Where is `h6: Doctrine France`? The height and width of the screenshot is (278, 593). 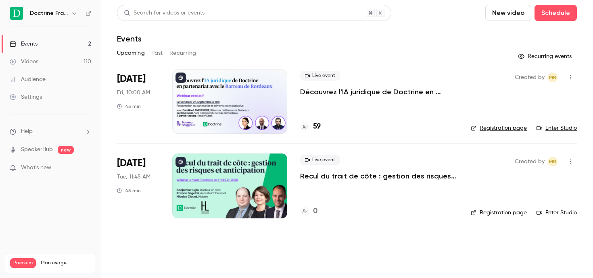
h6: Doctrine France is located at coordinates (49, 13).